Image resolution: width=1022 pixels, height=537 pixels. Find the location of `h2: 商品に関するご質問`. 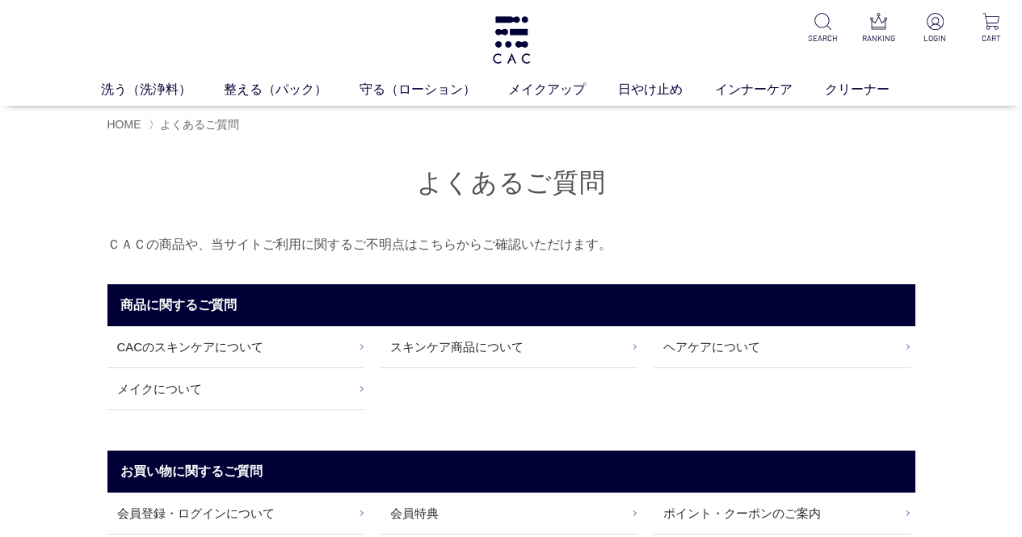

h2: 商品に関するご質問 is located at coordinates (511, 305).